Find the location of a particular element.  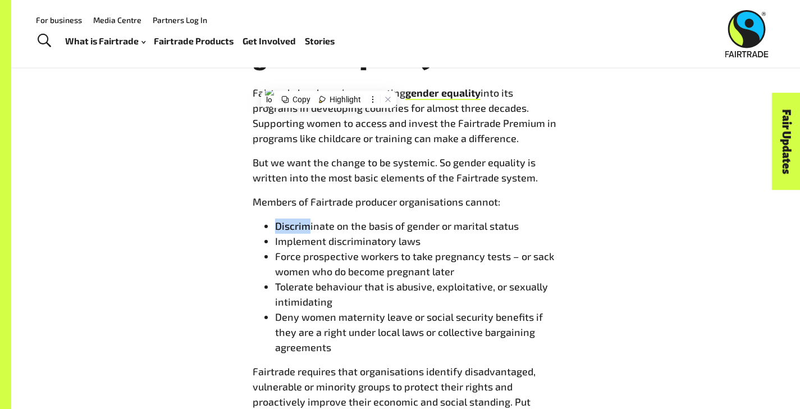

a: Toggle Search is located at coordinates (44, 41).